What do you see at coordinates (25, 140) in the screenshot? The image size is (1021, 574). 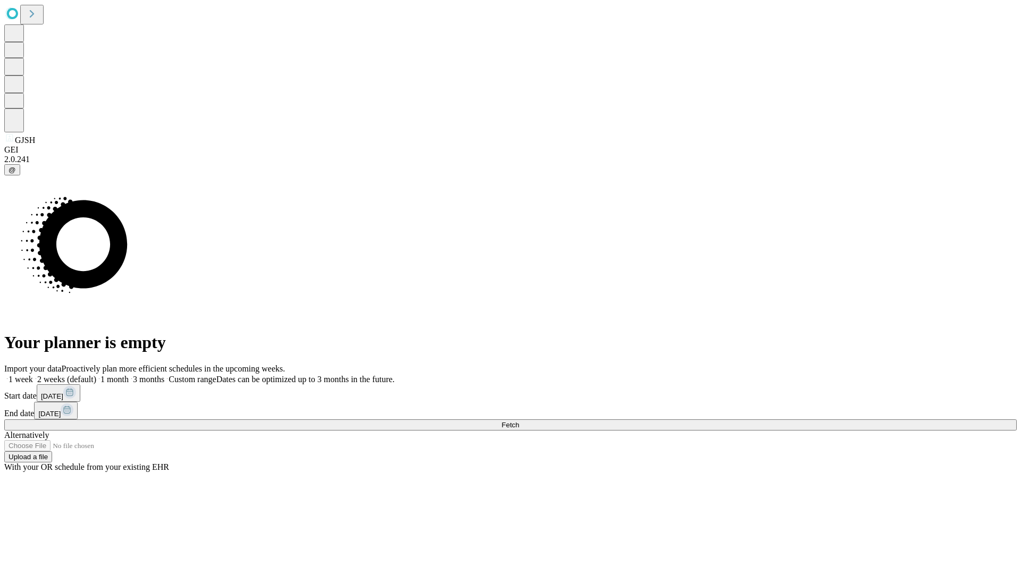 I see `span: GJSH` at bounding box center [25, 140].